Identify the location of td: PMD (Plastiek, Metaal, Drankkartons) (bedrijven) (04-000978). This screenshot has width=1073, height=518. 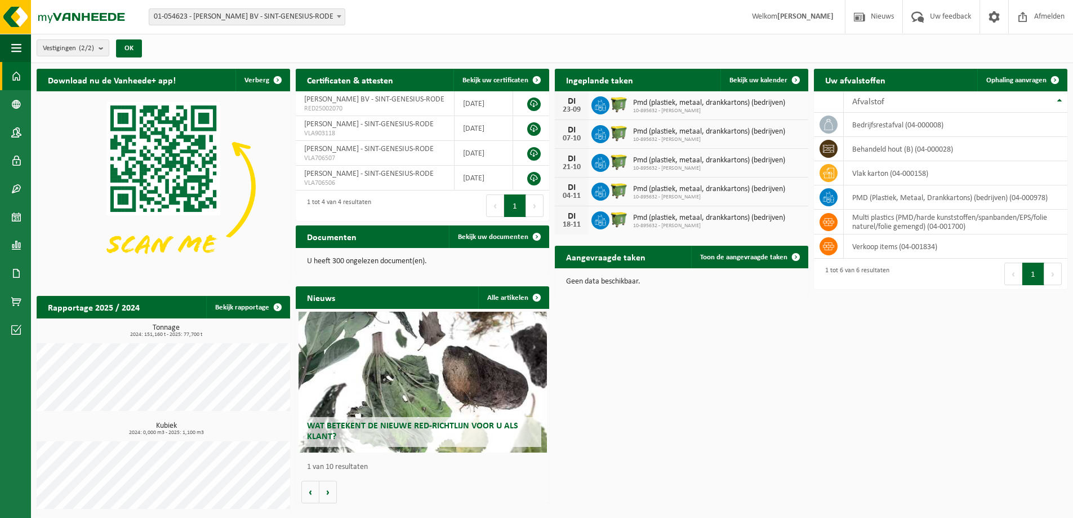
(956, 197).